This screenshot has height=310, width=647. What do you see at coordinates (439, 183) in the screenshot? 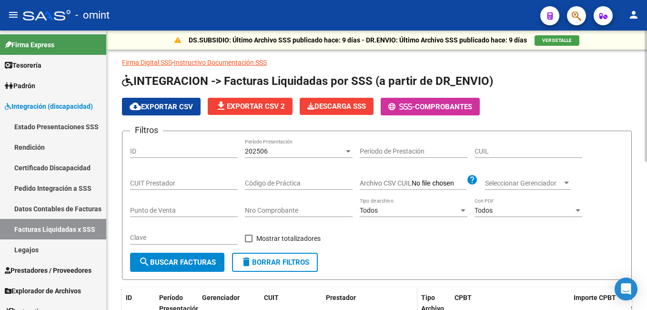
I see `input: Archivo CSV CUIL` at bounding box center [439, 183].